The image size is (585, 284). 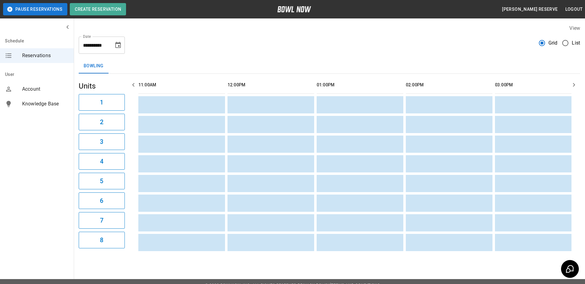 What do you see at coordinates (101, 201) in the screenshot?
I see `h6: 6` at bounding box center [101, 201].